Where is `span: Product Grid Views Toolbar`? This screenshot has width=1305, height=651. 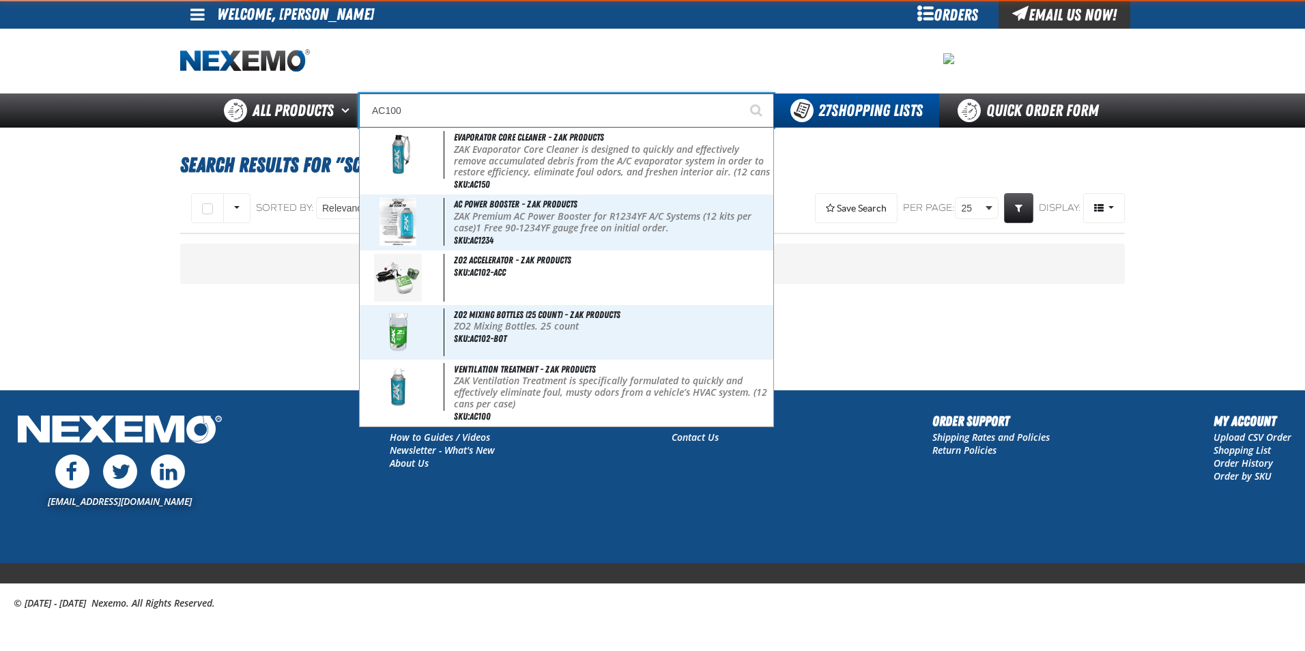
span: Product Grid Views Toolbar is located at coordinates (1103, 208).